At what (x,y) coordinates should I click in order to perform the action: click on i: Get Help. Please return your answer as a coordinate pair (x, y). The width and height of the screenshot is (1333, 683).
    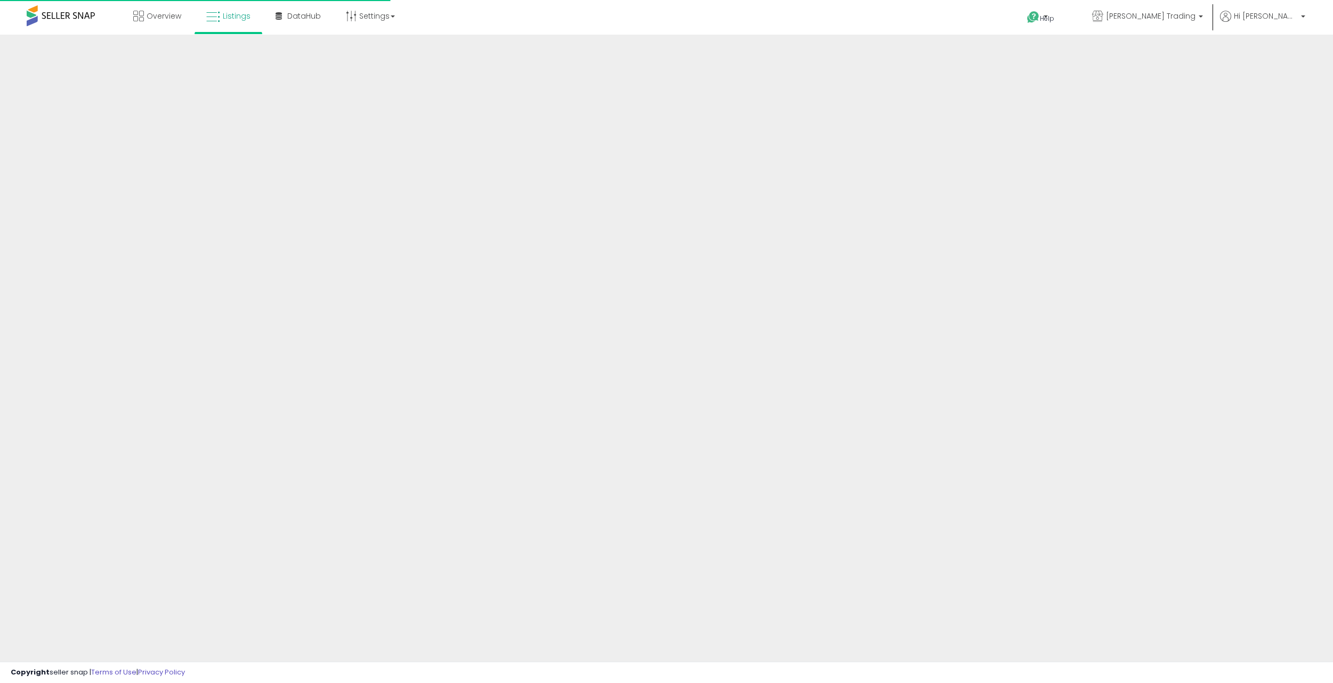
    Looking at the image, I should click on (1033, 17).